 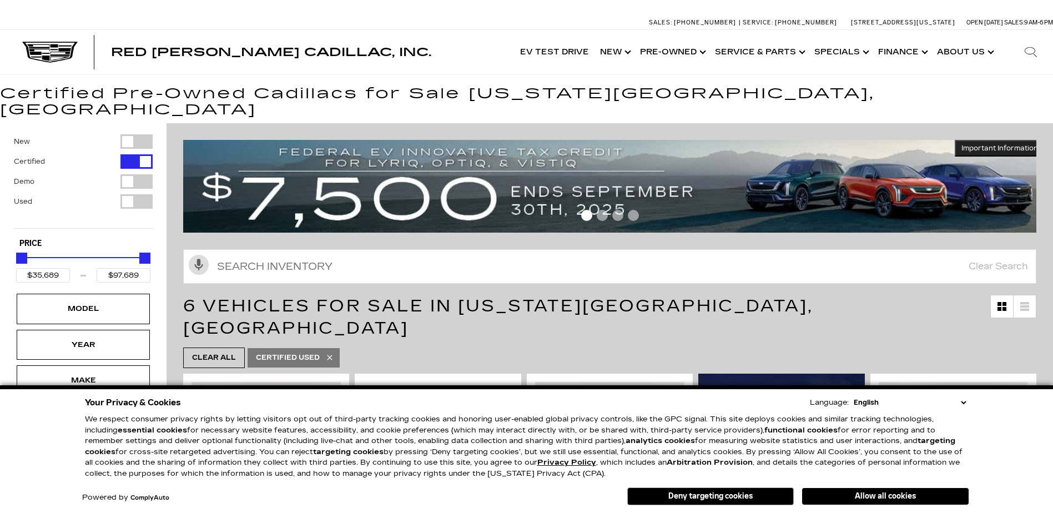 I want to click on span: Certified Used, so click(x=288, y=358).